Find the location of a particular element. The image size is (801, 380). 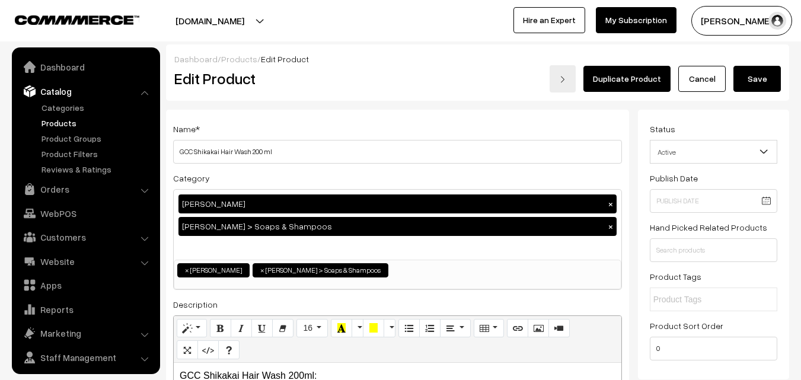

li: Girijan > Soaps & Shampoos is located at coordinates (320, 271).